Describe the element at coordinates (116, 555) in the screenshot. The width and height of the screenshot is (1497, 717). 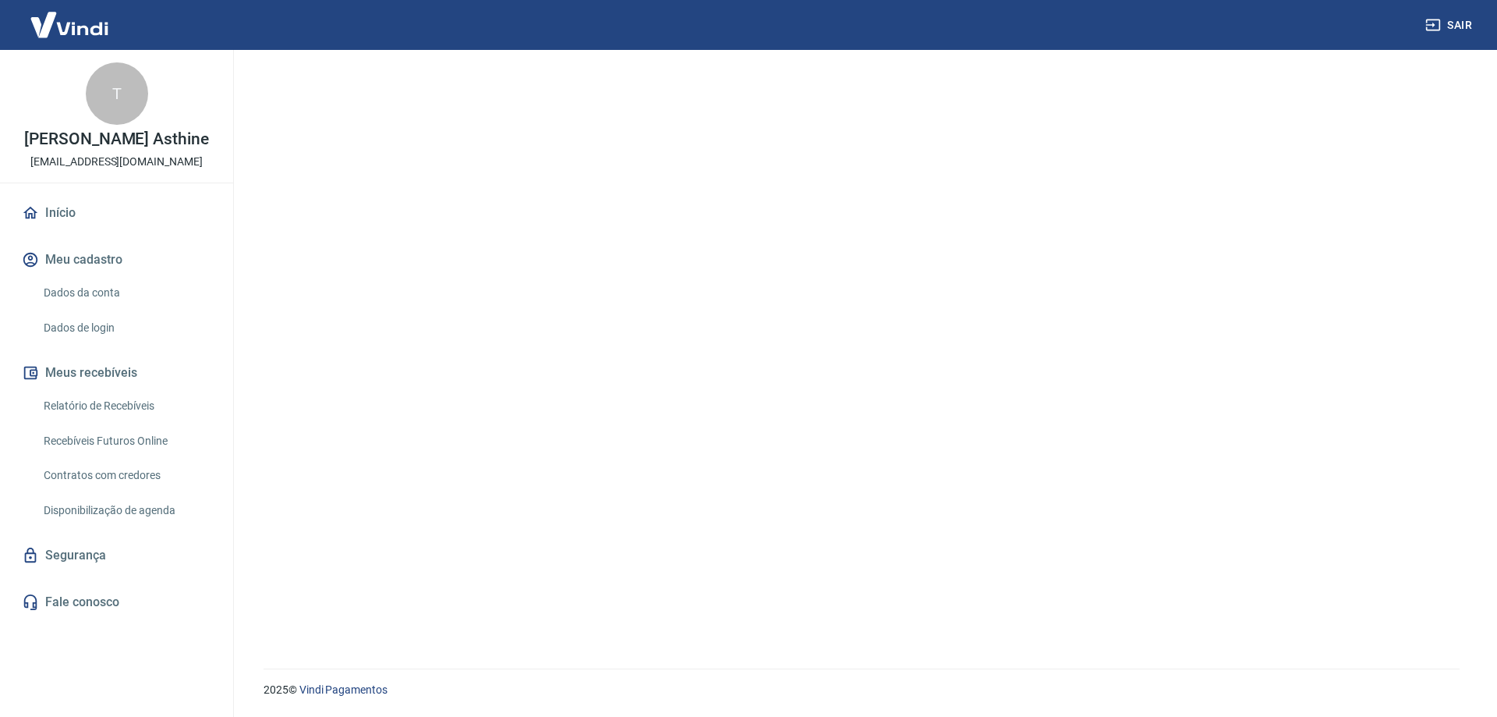
I see `a: Segurança` at that location.